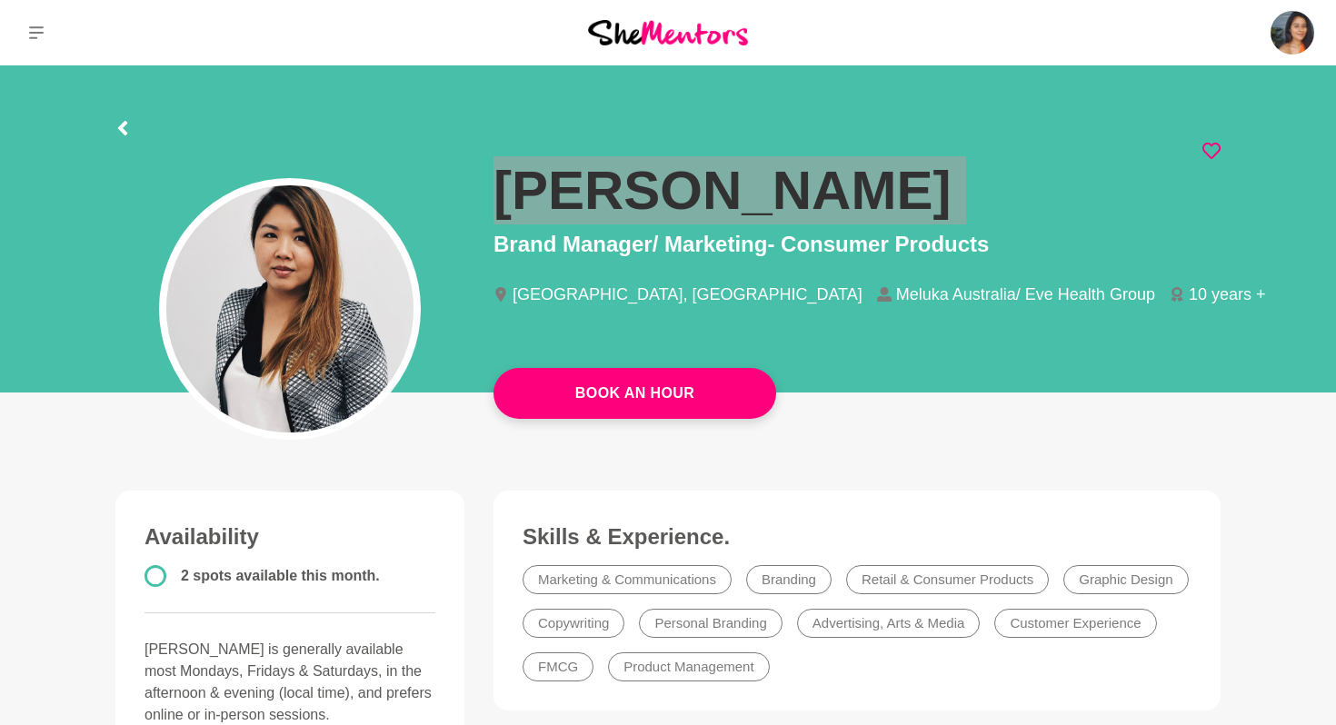 The width and height of the screenshot is (1336, 725). Describe the element at coordinates (857, 244) in the screenshot. I see `p: Brand Manager/ Marketing- Consumer Products` at that location.